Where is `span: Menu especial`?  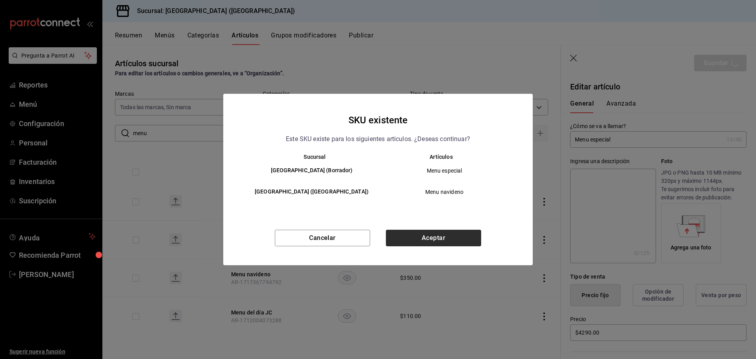
span: Menu especial is located at coordinates (444, 171).